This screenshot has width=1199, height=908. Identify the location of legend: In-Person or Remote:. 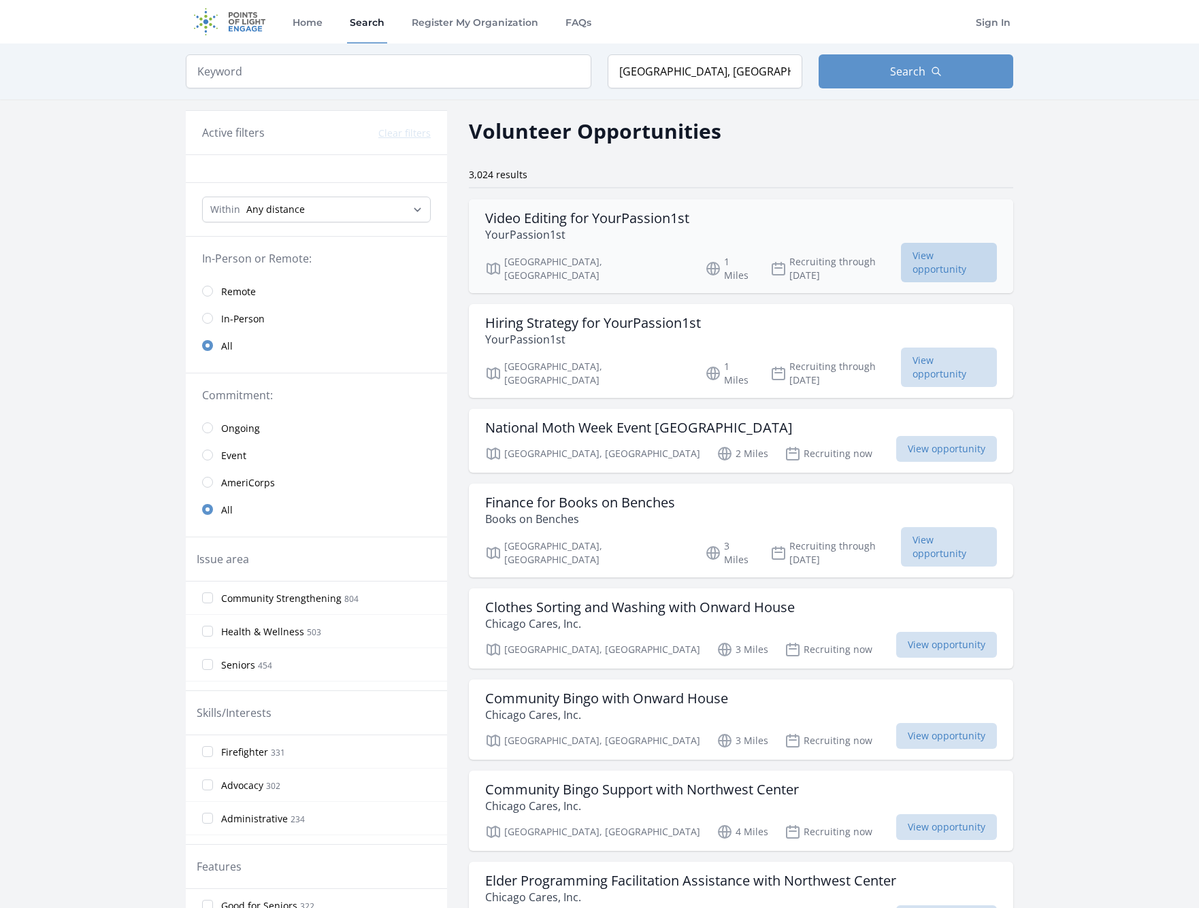
(316, 259).